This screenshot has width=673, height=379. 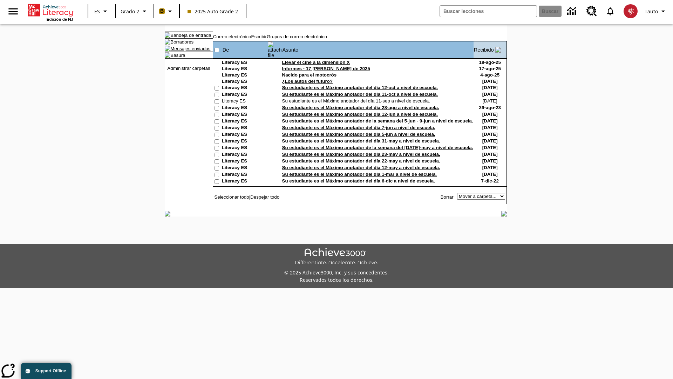 What do you see at coordinates (360, 174) in the screenshot?
I see `a: Su estudiante es el Máximo anotador del día 1-mar a nivel de escuela.` at bounding box center [360, 174].